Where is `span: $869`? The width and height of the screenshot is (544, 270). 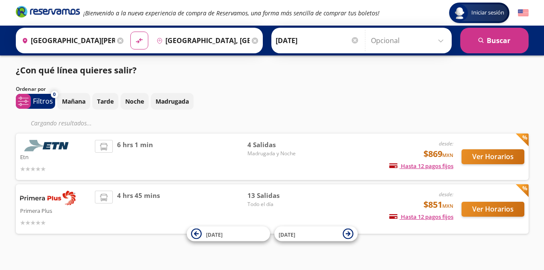 span: $869 is located at coordinates (438, 154).